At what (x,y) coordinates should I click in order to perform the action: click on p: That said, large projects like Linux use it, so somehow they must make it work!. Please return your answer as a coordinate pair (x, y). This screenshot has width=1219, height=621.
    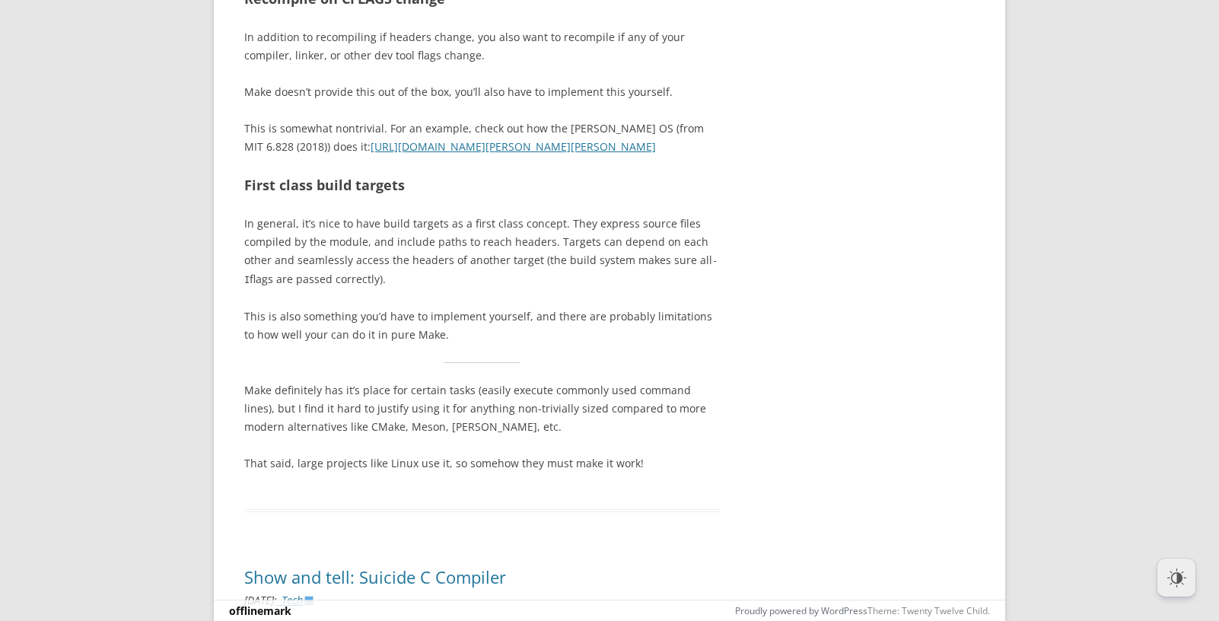
    Looking at the image, I should click on (482, 463).